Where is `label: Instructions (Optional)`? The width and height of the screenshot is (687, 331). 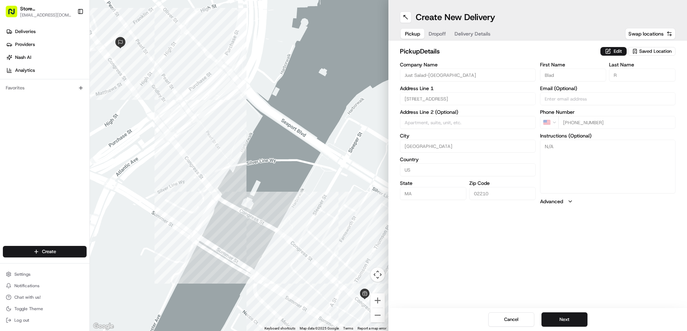
label: Instructions (Optional) is located at coordinates (608, 136).